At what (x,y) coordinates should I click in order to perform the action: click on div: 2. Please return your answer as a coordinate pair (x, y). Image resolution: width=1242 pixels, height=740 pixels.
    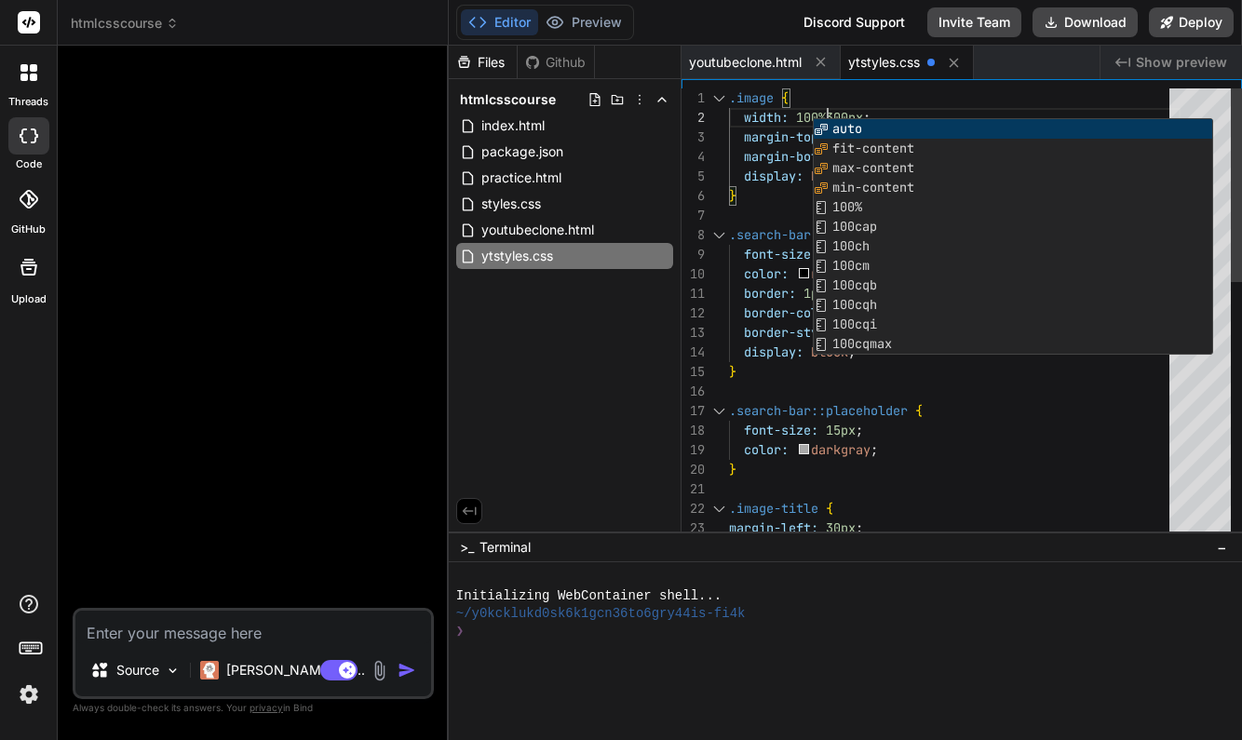
    Looking at the image, I should click on (693, 117).